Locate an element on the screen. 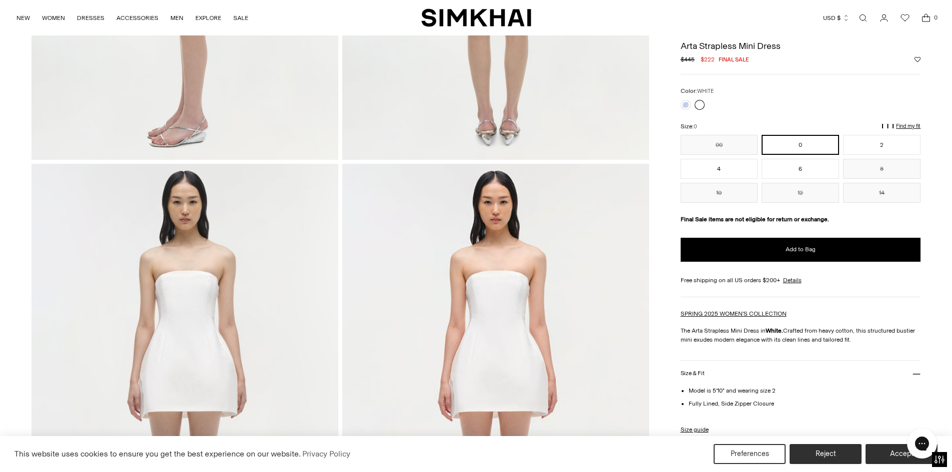 The width and height of the screenshot is (952, 472). span: This website uses cookies to ensure you get the best experience on our website. is located at coordinates (157, 454).